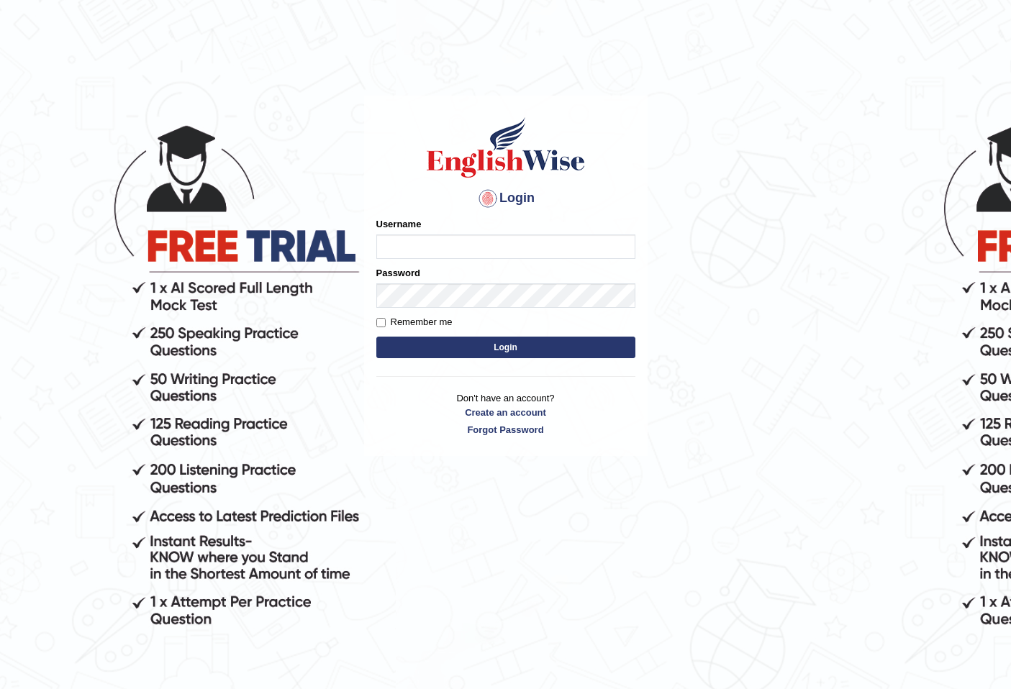 The image size is (1011, 689). Describe the element at coordinates (506, 429) in the screenshot. I see `a: Forgot Password` at that location.